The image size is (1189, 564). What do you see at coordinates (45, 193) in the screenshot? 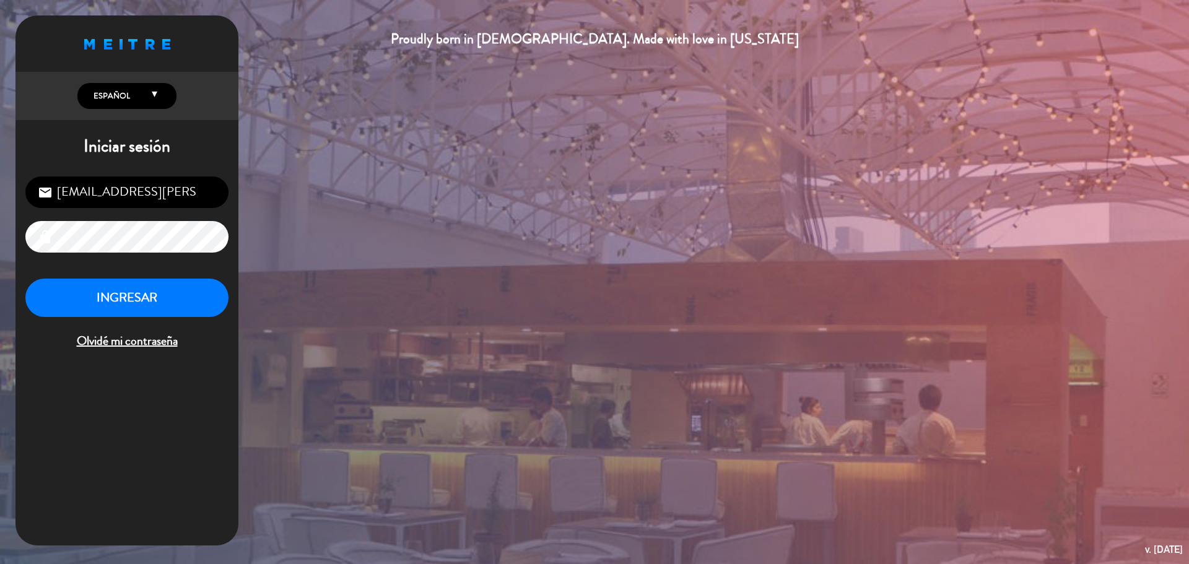
I see `i: email` at bounding box center [45, 193].